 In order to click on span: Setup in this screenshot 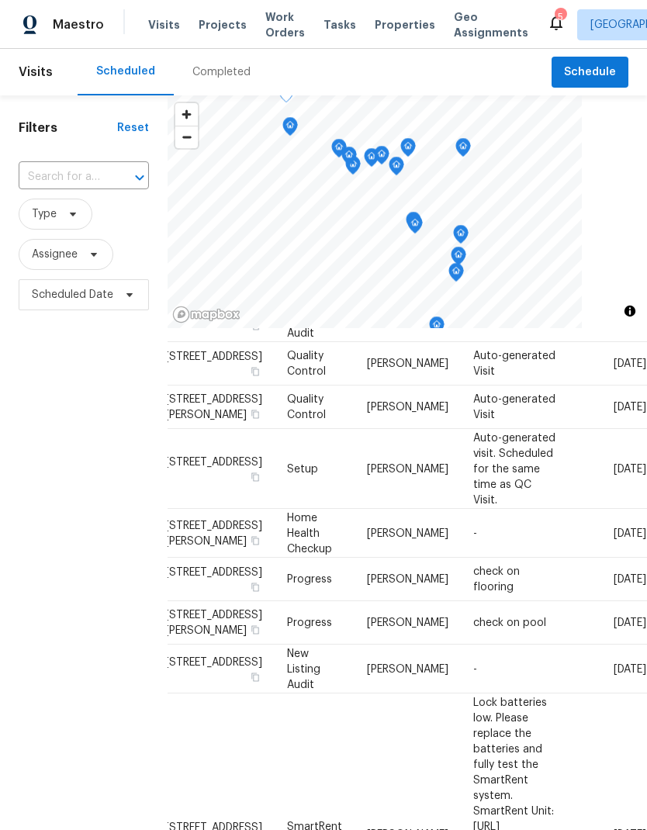, I will do `click(302, 468)`.